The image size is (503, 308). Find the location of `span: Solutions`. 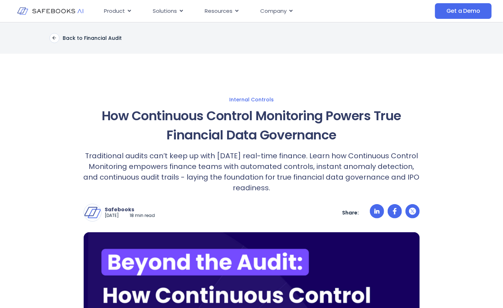

span: Solutions is located at coordinates (165, 11).